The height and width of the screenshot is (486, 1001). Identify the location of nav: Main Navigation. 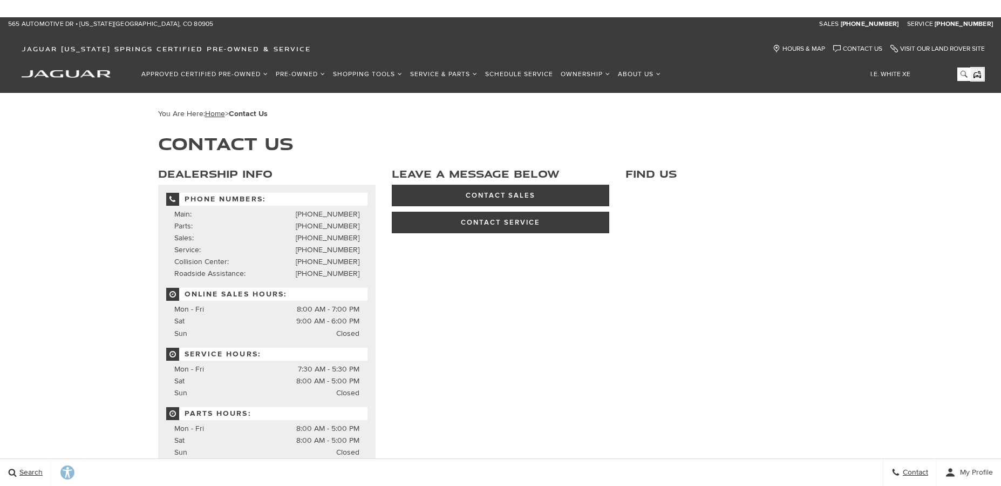
(401, 74).